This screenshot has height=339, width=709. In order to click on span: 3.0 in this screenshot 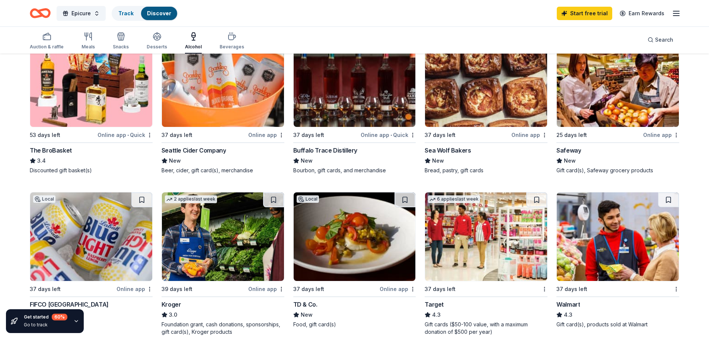, I will do `click(173, 315)`.